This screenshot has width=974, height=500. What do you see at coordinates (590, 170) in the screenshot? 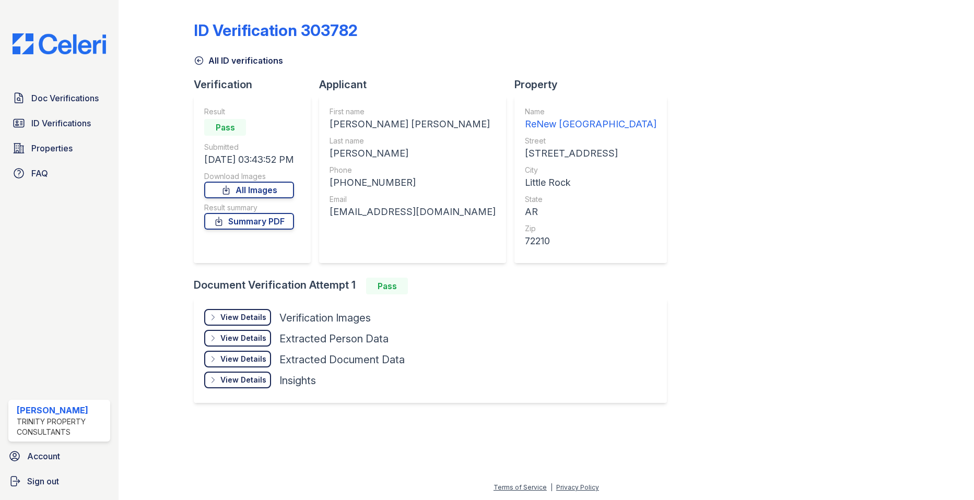
I see `div: City` at bounding box center [590, 170].